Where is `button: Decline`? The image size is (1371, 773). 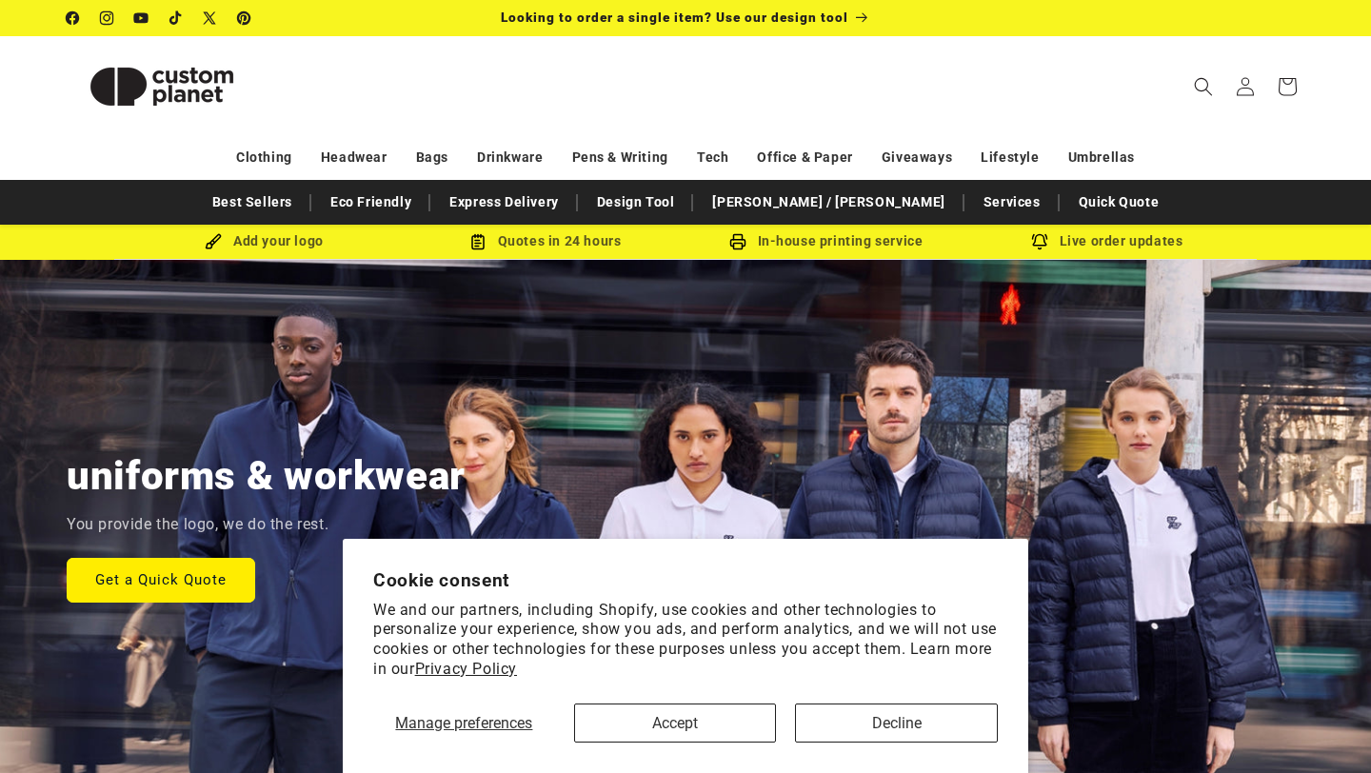 button: Decline is located at coordinates (896, 723).